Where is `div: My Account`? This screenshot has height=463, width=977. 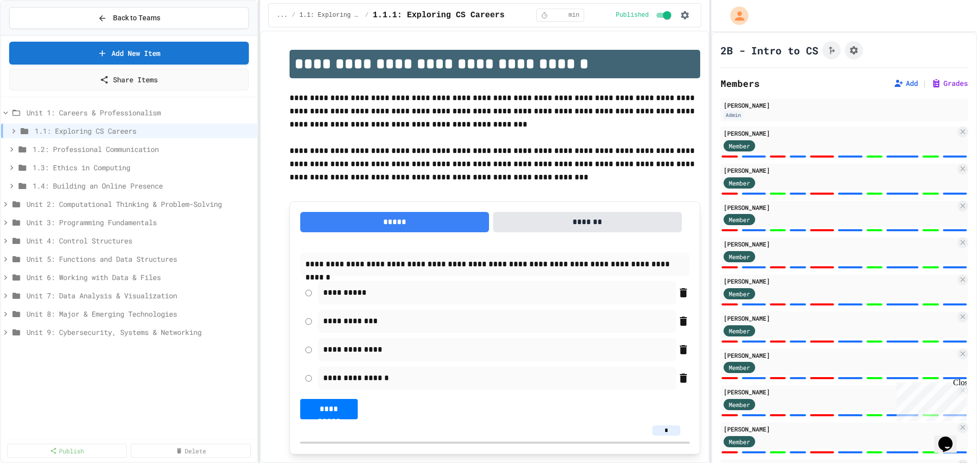 div: My Account is located at coordinates (735, 16).